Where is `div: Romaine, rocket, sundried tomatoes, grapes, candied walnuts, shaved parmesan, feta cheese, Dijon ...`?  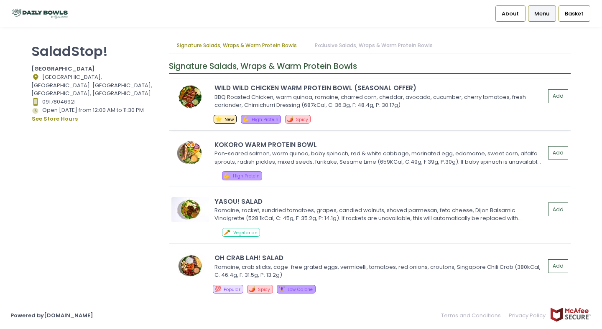
div: Romaine, rocket, sundried tomatoes, grapes, candied walnuts, shaved parmesan, feta cheese, Dijon ... is located at coordinates (378, 214).